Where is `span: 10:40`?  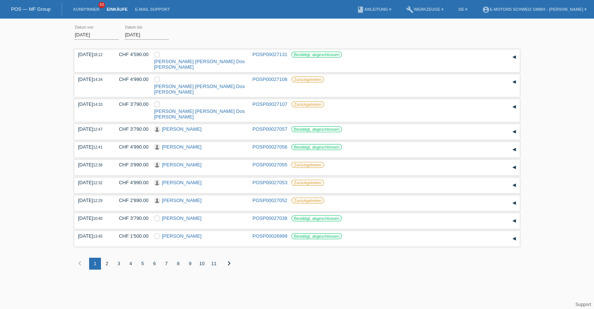
span: 10:40 is located at coordinates (98, 218).